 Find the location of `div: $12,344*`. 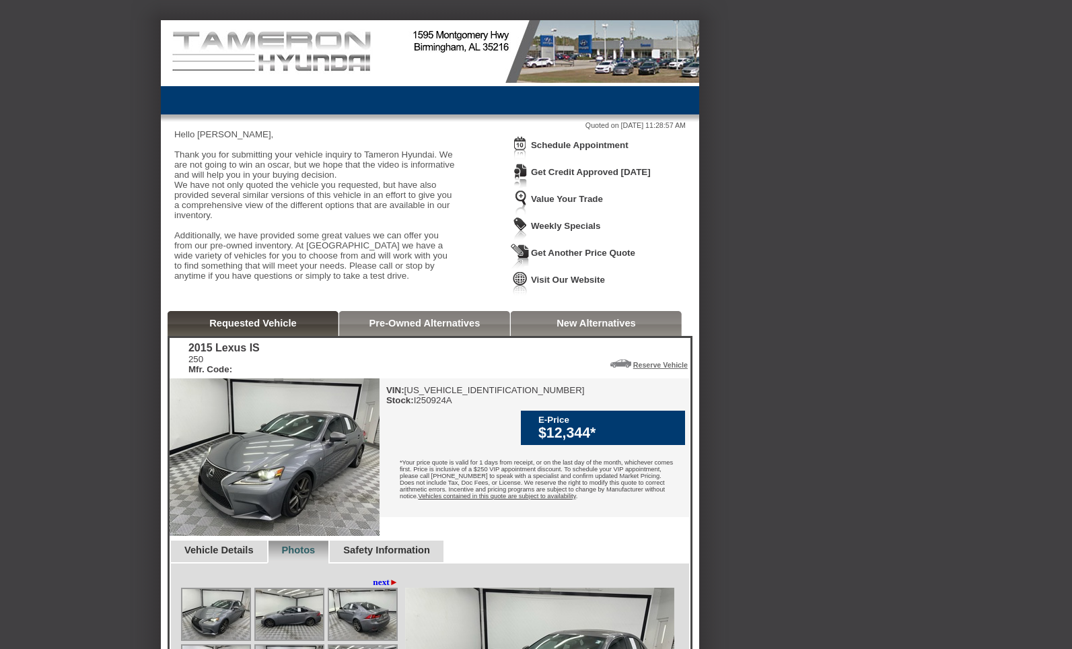

div: $12,344* is located at coordinates (609, 433).